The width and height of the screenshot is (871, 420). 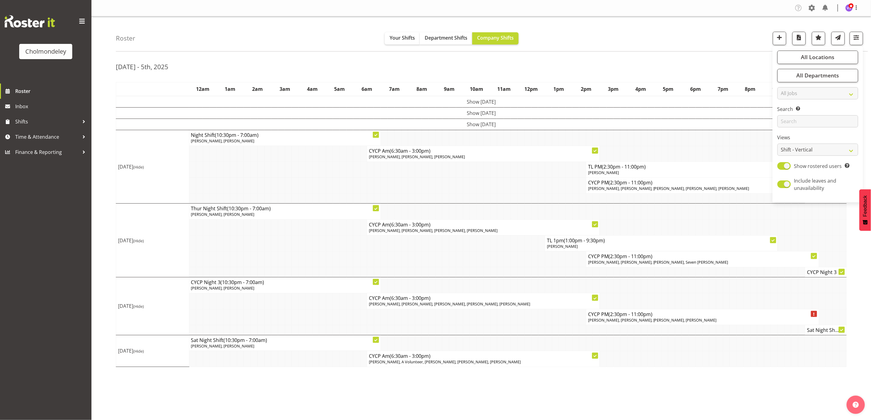 What do you see at coordinates (422, 89) in the screenshot?
I see `th: 8am` at bounding box center [422, 89].